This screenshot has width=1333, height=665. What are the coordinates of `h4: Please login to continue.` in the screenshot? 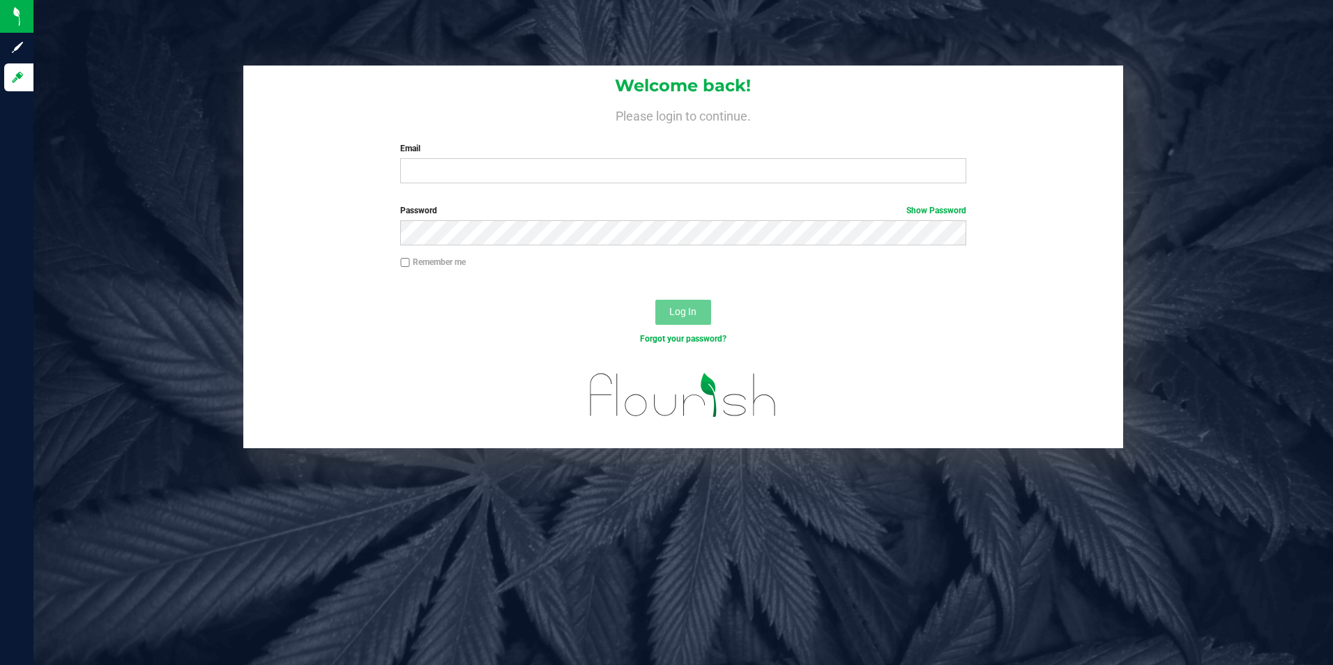 It's located at (683, 114).